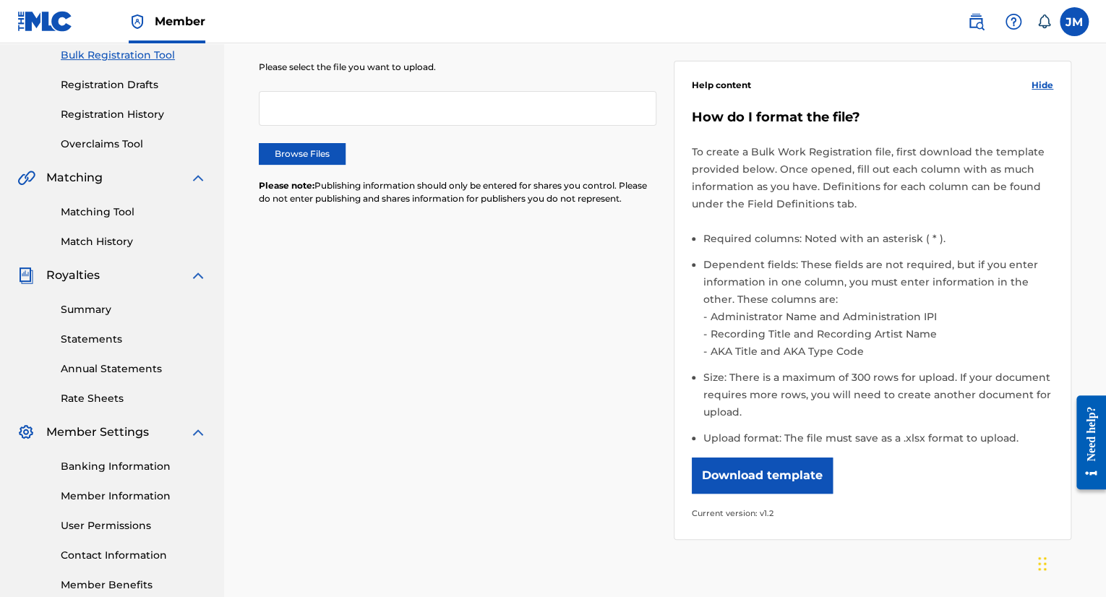 The width and height of the screenshot is (1106, 597). Describe the element at coordinates (25, 49) in the screenshot. I see `div: Need help?` at that location.